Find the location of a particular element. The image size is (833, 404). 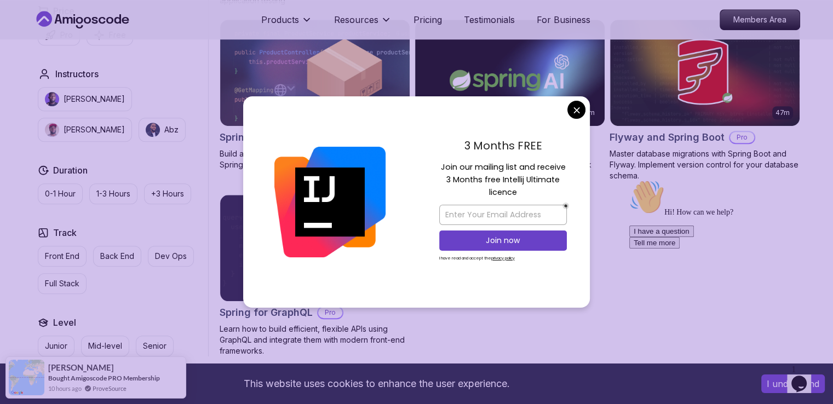

p: Full Stack is located at coordinates (62, 284).